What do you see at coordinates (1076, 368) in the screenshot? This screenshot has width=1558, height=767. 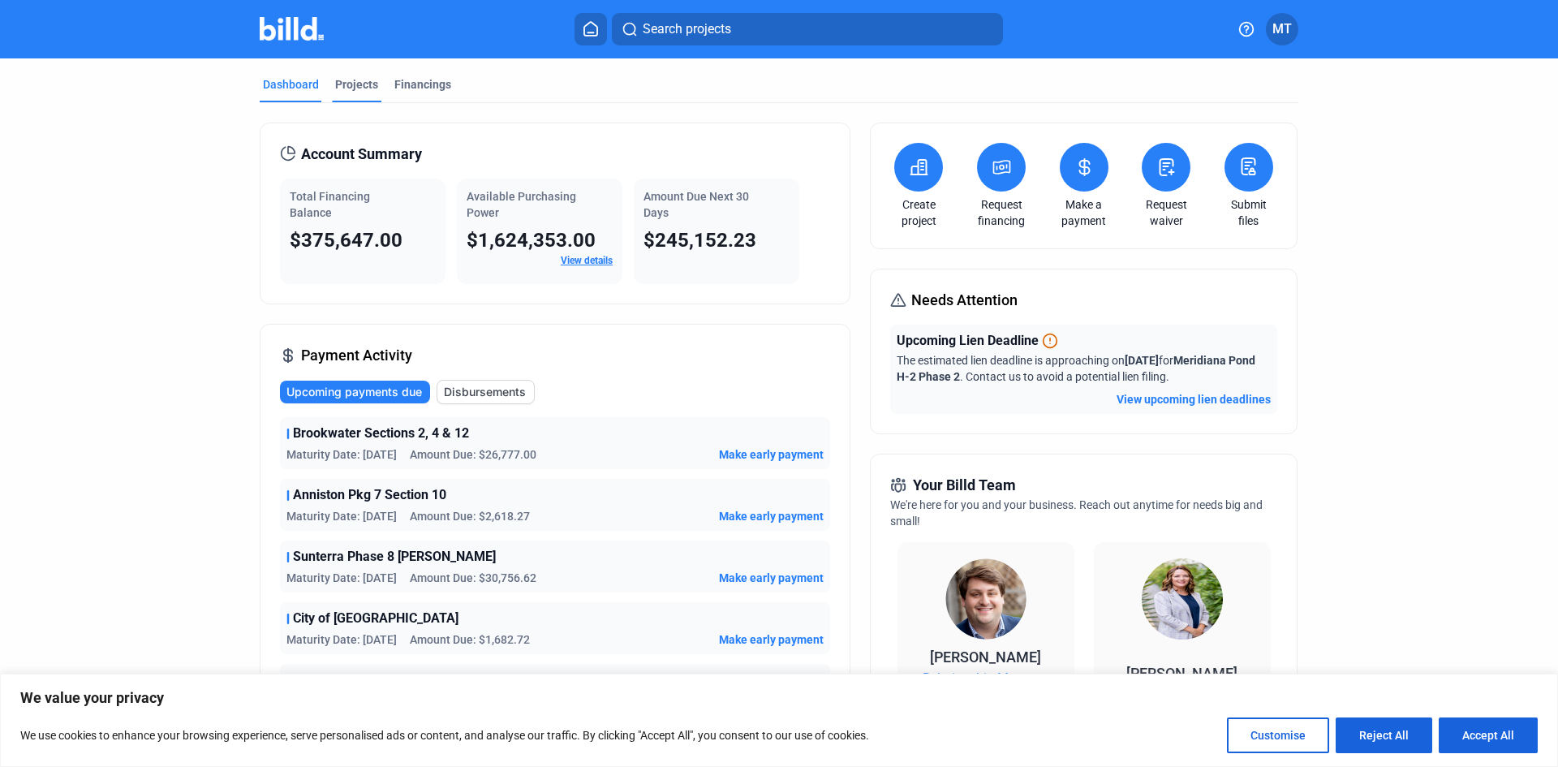 I see `span: The estimated lien deadline is approaching on for . Contact us to avoid a potential lien filing.` at bounding box center [1076, 368].